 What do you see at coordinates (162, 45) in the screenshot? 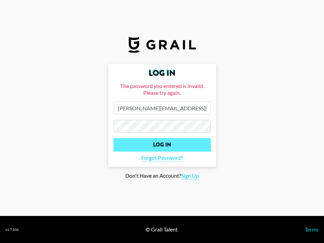
I see `img: Grail Talent Logo` at bounding box center [162, 45].